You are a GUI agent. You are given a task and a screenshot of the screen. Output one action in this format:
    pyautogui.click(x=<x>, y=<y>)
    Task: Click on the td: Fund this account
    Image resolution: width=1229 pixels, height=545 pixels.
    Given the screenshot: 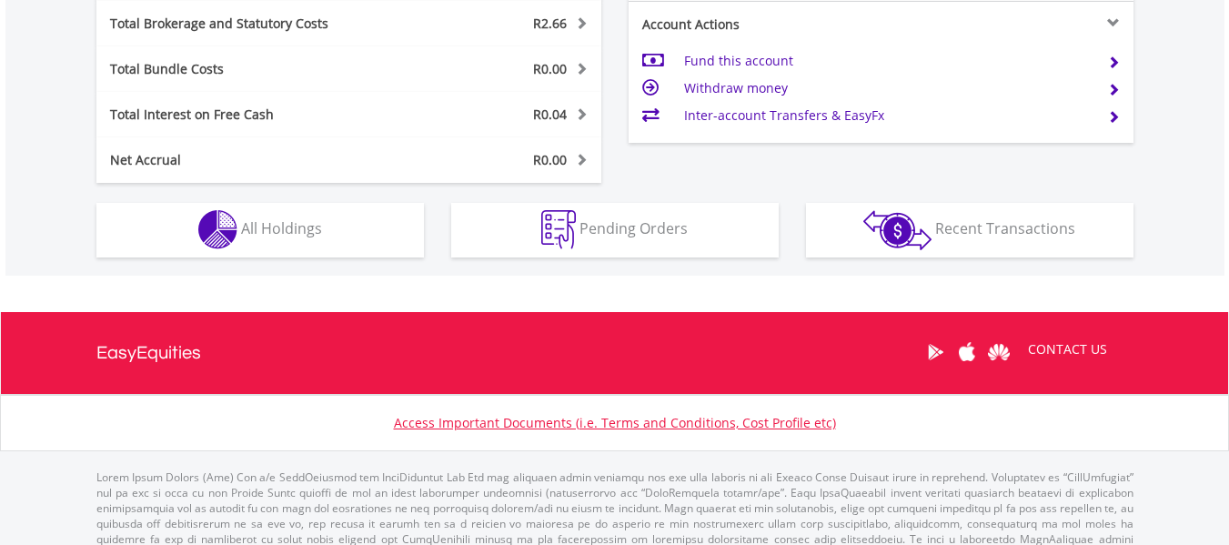 What is the action you would take?
    pyautogui.click(x=888, y=61)
    